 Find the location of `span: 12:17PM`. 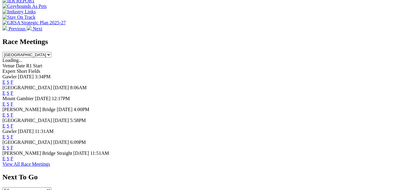

span: 12:17PM is located at coordinates (61, 99).